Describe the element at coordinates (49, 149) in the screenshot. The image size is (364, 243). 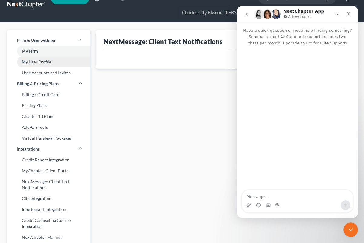
I see `a: Integrations` at that location.